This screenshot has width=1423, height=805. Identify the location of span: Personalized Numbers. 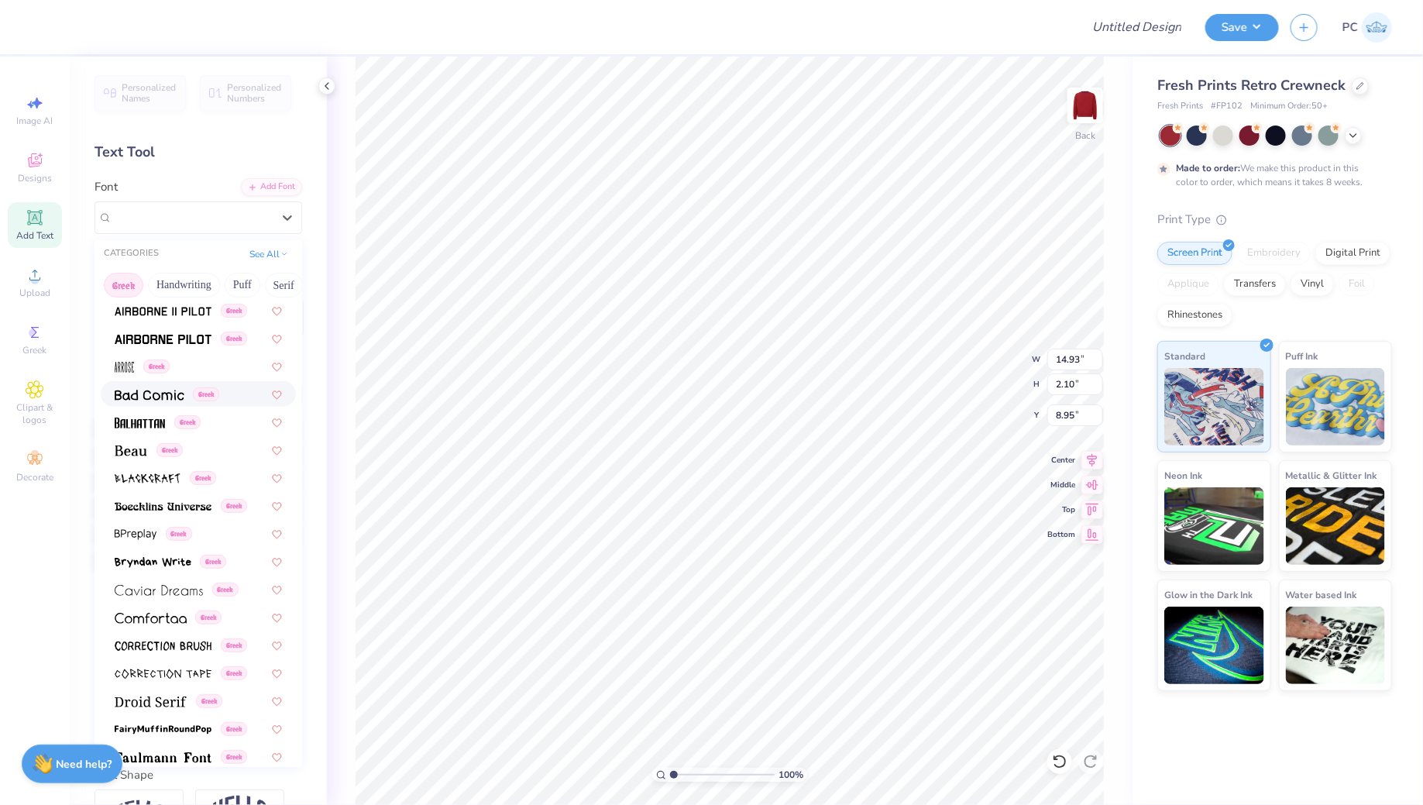
(254, 93).